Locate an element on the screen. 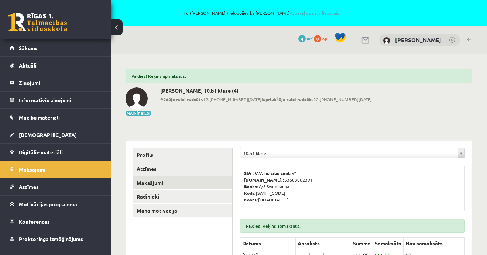  b: SIA „V.V. mācību centrs” is located at coordinates (270, 173).